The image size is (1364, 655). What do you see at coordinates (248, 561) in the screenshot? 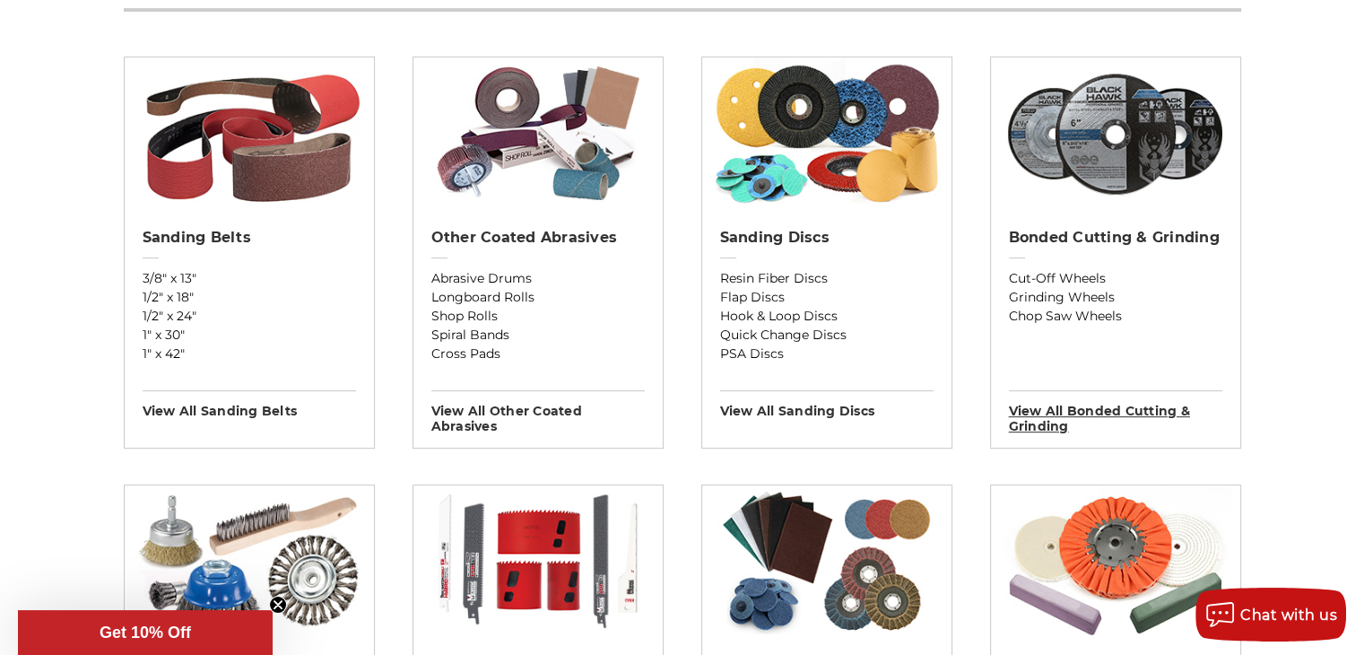
I see `img: Wire Wheels & Brushes` at bounding box center [248, 561].